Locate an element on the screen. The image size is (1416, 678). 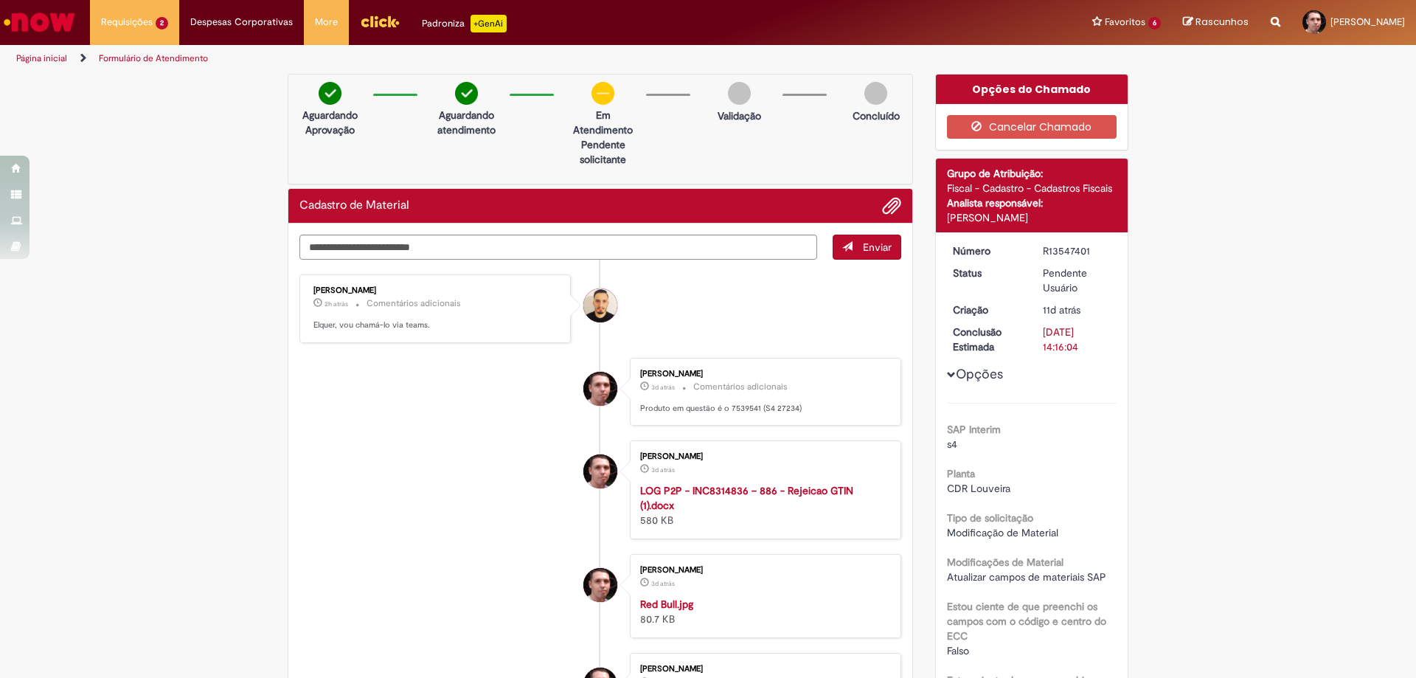
div: Pendente Usuário is located at coordinates (1076, 280).